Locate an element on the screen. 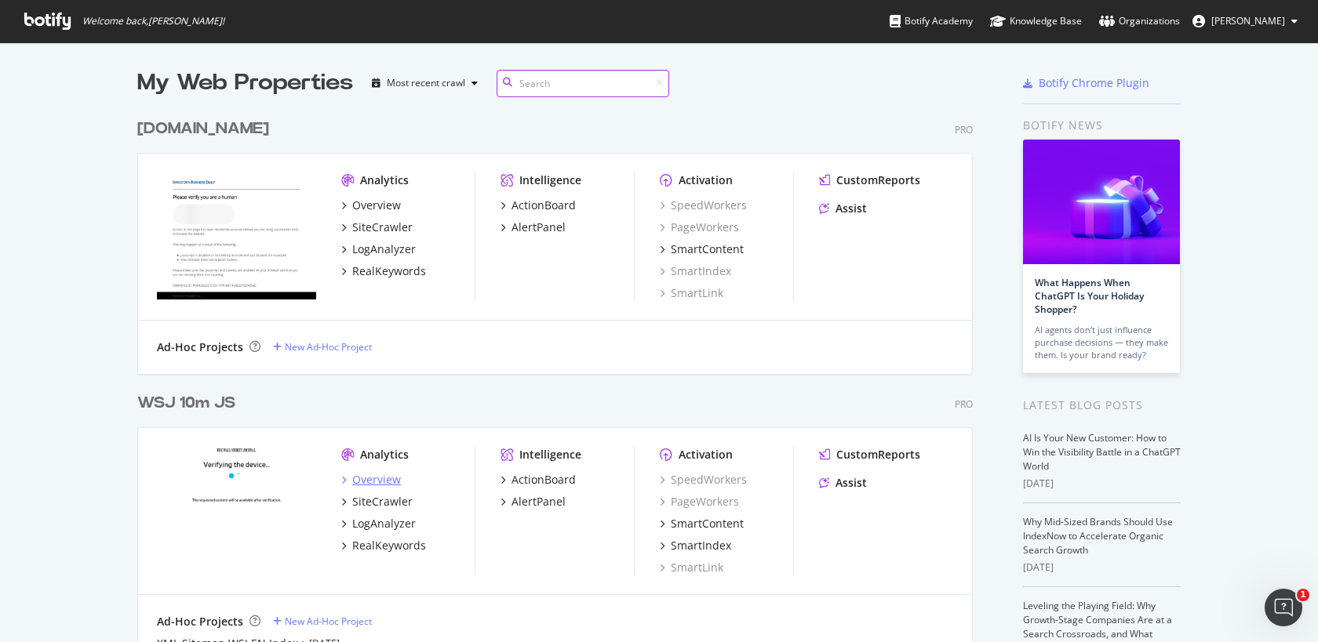 This screenshot has width=1318, height=642. a: WSJ 10m JS is located at coordinates (189, 403).